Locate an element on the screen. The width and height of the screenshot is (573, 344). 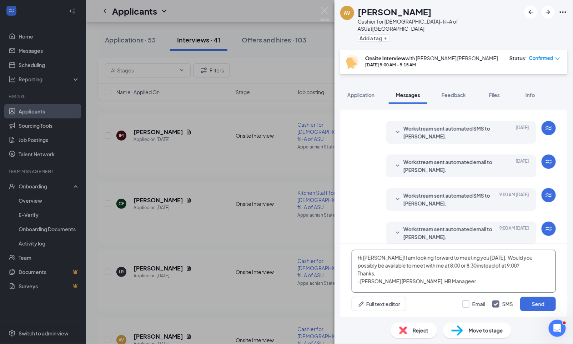
svg: ArrowLeftNew is located at coordinates (531, 12).